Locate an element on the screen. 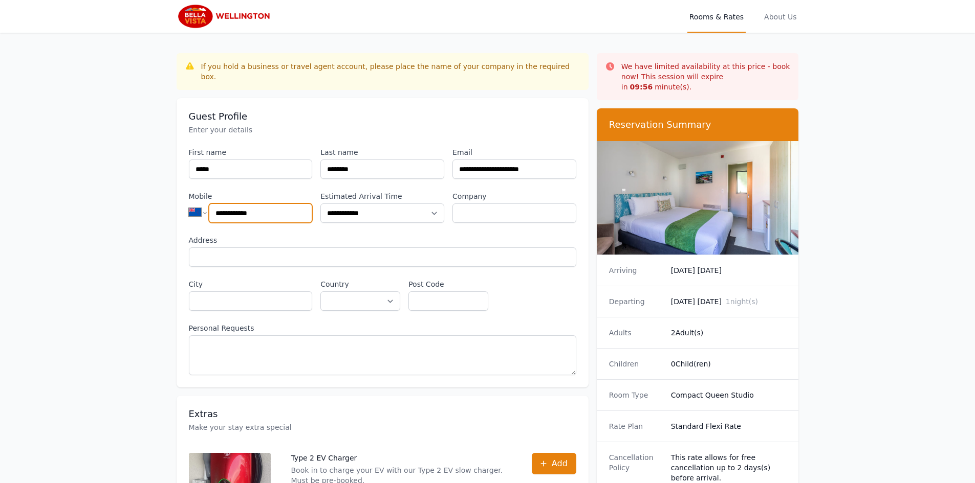  label: Address is located at coordinates (382, 240).